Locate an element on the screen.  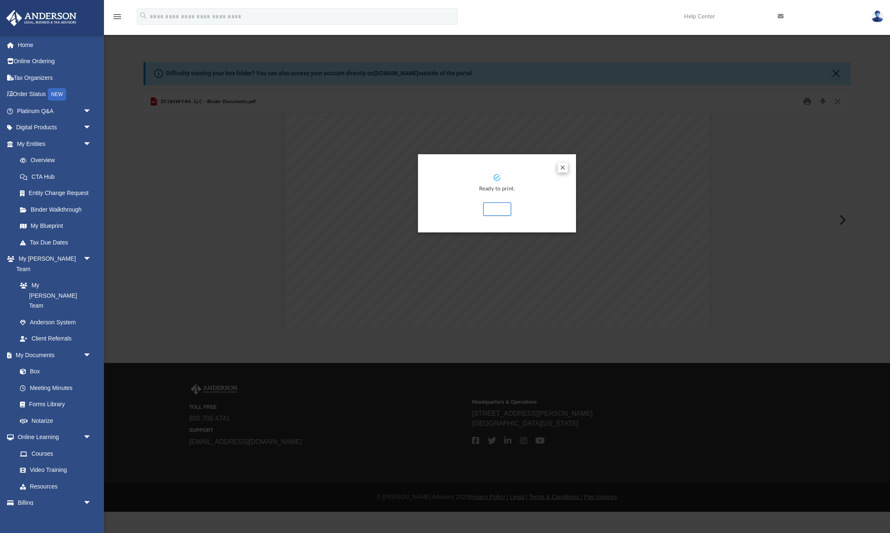
a: Overview is located at coordinates (58, 161).